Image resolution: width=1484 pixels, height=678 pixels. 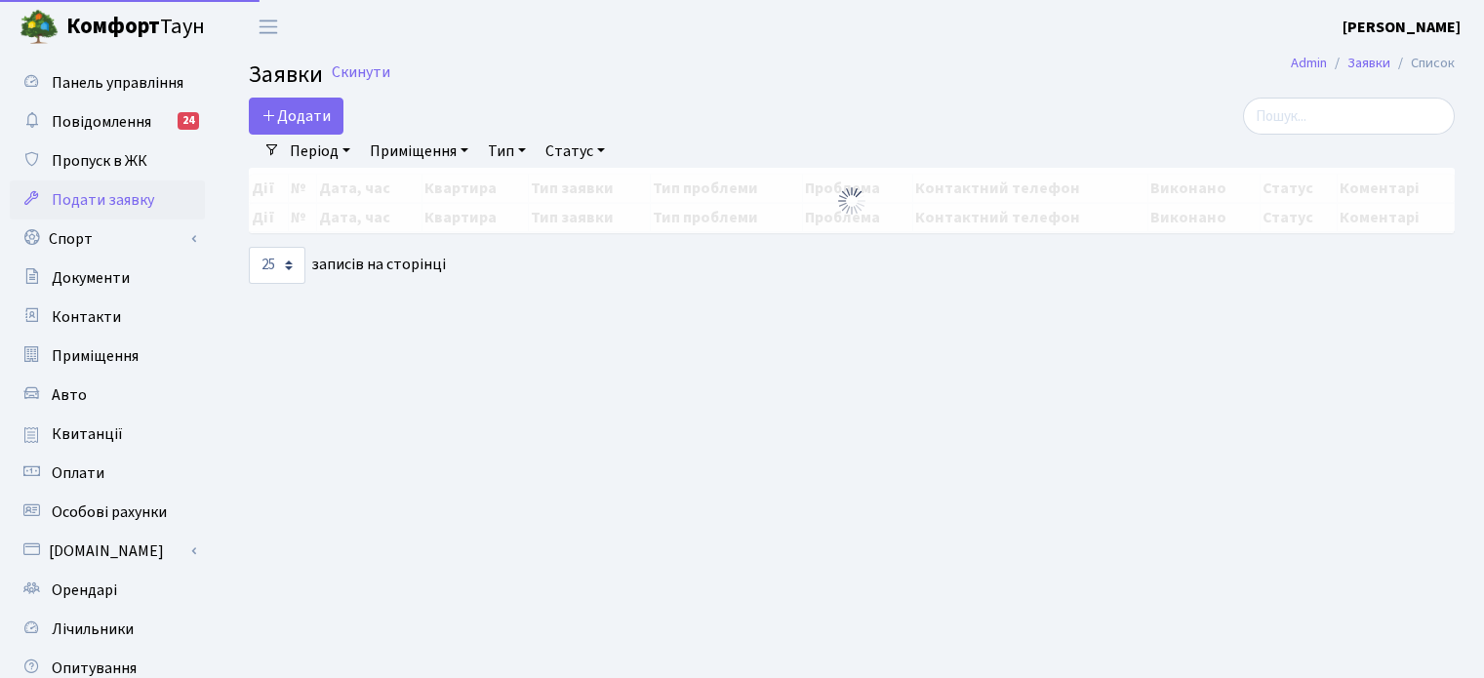 What do you see at coordinates (1369, 62) in the screenshot?
I see `a: Заявки` at bounding box center [1369, 62].